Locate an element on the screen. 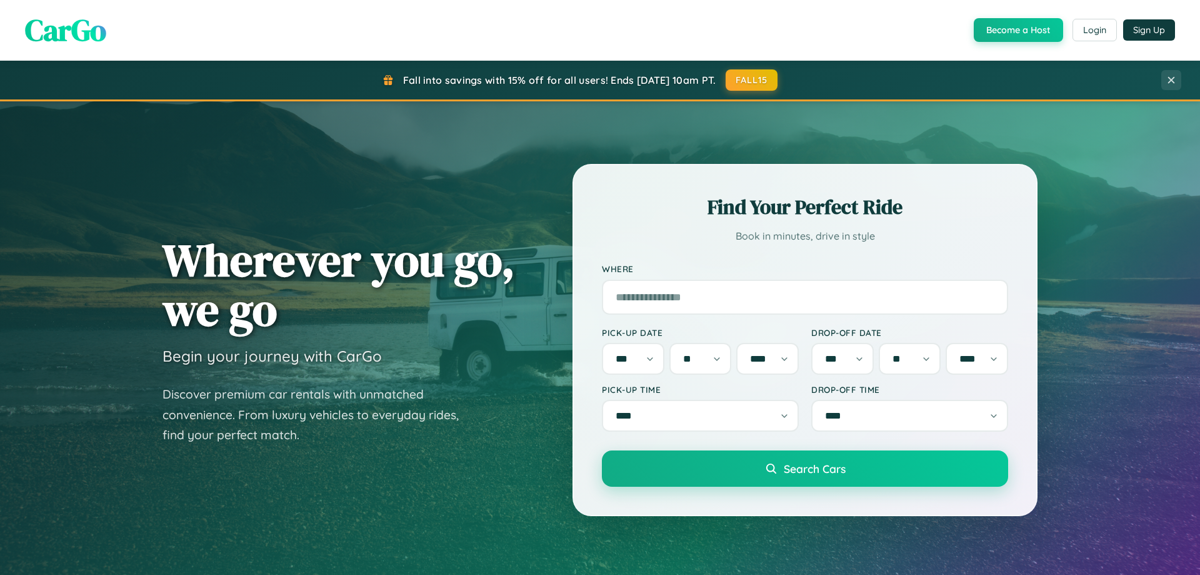 The width and height of the screenshot is (1200, 575). p: Discover premium car rentals with unmatched convenience. From luxury vehicles to everyday rides, ... is located at coordinates (319, 415).